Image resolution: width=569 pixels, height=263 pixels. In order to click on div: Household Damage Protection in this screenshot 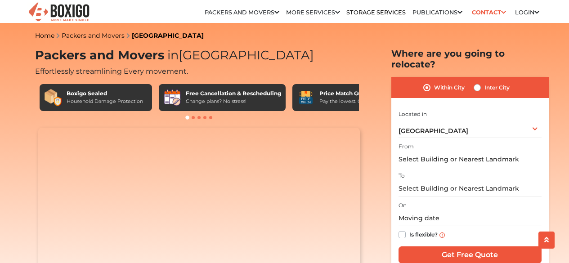, I will do `click(105, 101)`.